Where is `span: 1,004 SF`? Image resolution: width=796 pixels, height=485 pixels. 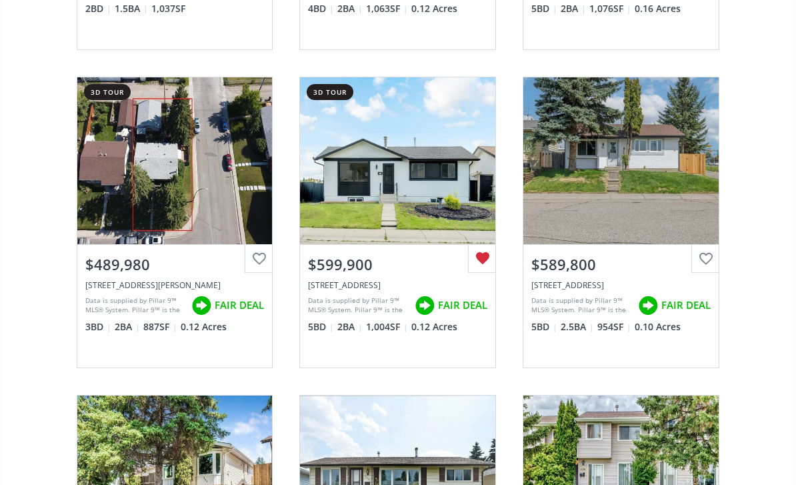 span: 1,004 SF is located at coordinates (387, 327).